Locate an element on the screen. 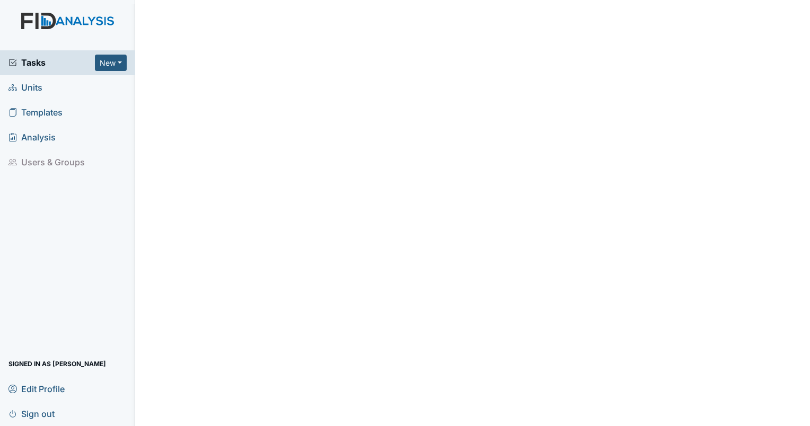  a: Tasks is located at coordinates (51, 63).